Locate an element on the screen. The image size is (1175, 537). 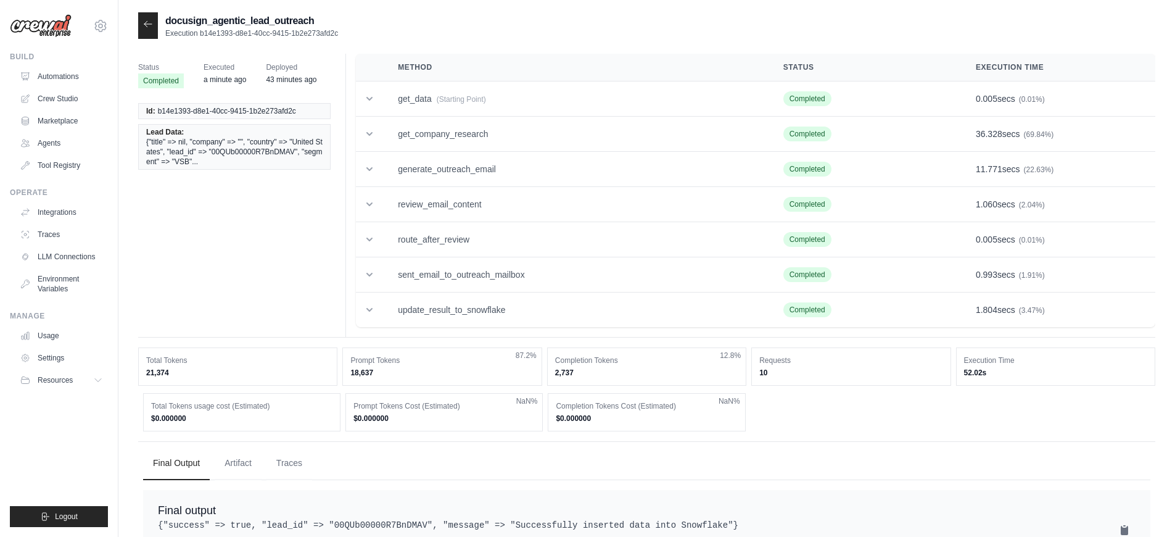
dt: Execution Time is located at coordinates (1056, 360).